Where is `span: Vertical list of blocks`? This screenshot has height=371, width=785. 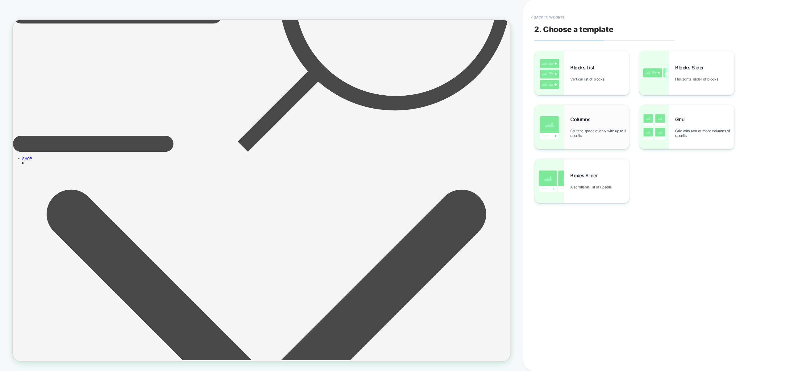
span: Vertical list of blocks is located at coordinates (589, 79).